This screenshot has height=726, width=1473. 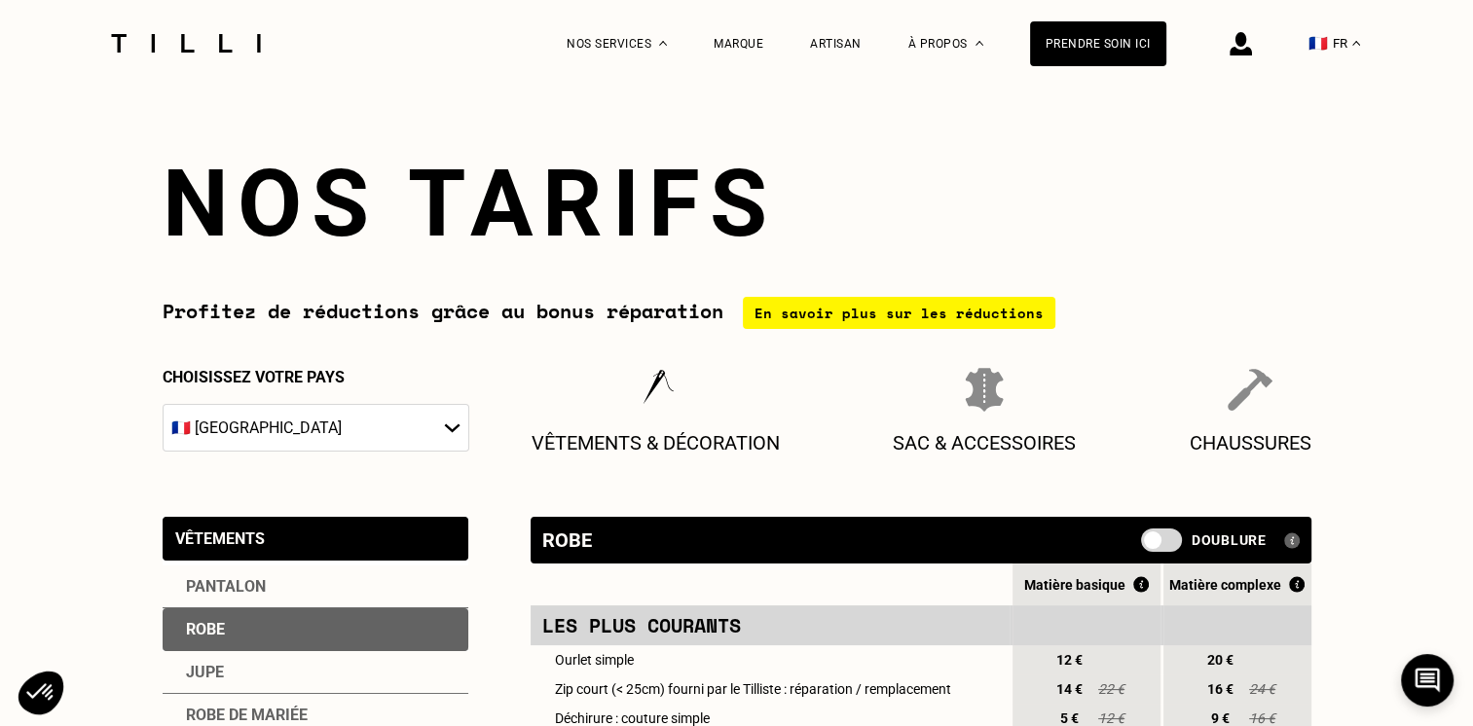 I want to click on a: Logo du service de couturière Tilli, so click(x=186, y=43).